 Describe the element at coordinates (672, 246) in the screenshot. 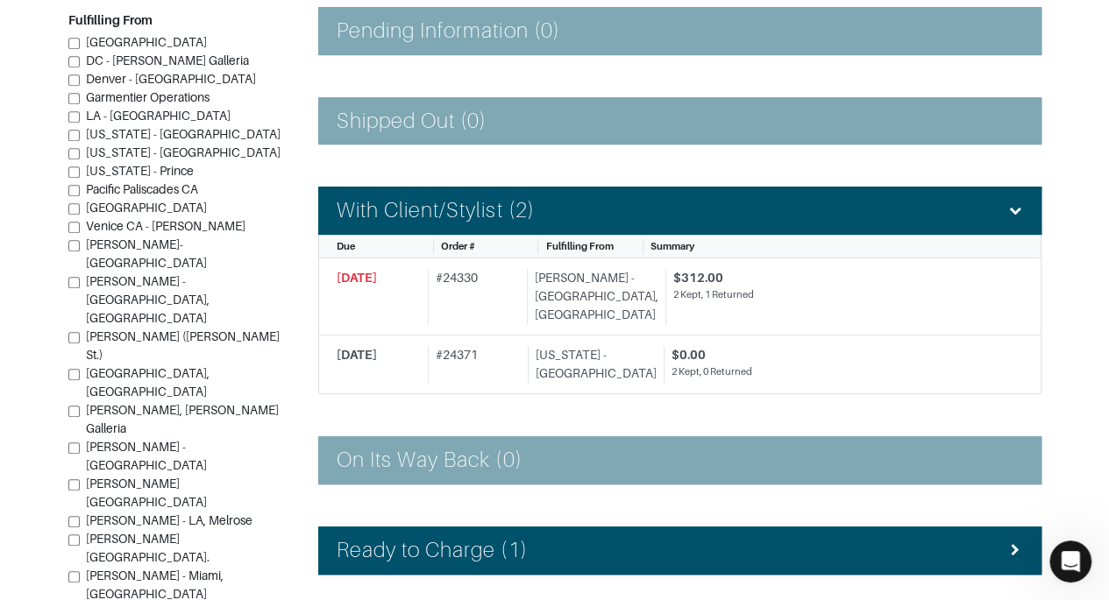

I see `span: Summary` at that location.